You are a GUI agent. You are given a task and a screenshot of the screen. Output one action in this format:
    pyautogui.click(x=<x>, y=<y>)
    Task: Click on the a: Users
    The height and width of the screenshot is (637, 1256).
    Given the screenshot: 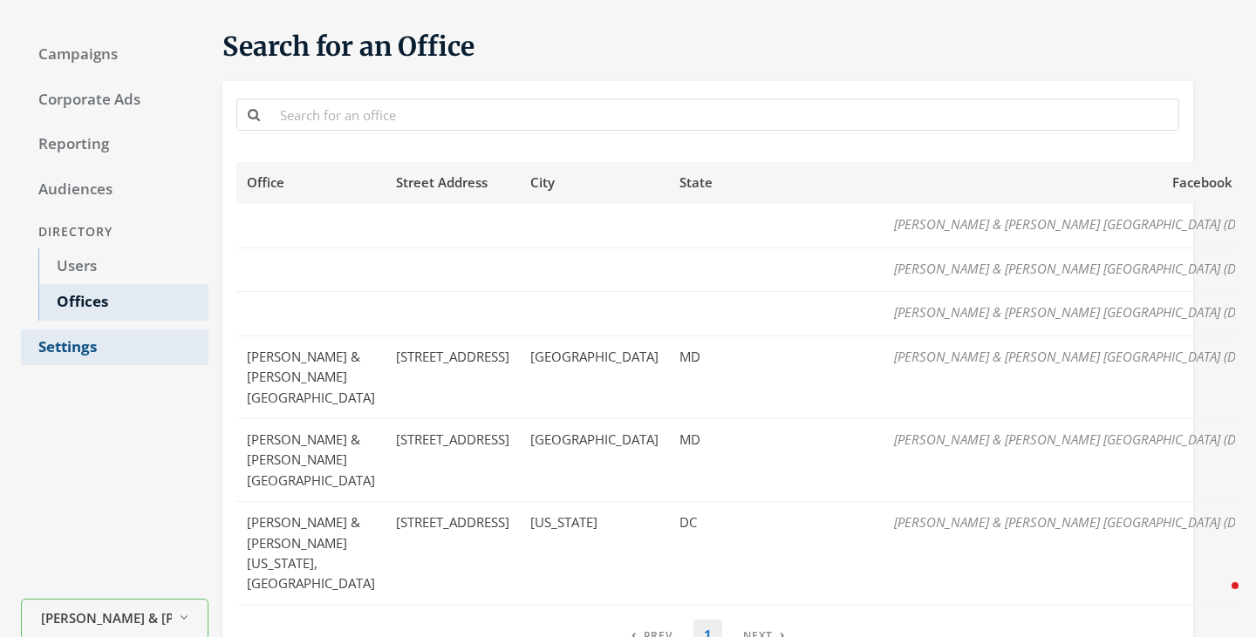 What is the action you would take?
    pyautogui.click(x=123, y=267)
    